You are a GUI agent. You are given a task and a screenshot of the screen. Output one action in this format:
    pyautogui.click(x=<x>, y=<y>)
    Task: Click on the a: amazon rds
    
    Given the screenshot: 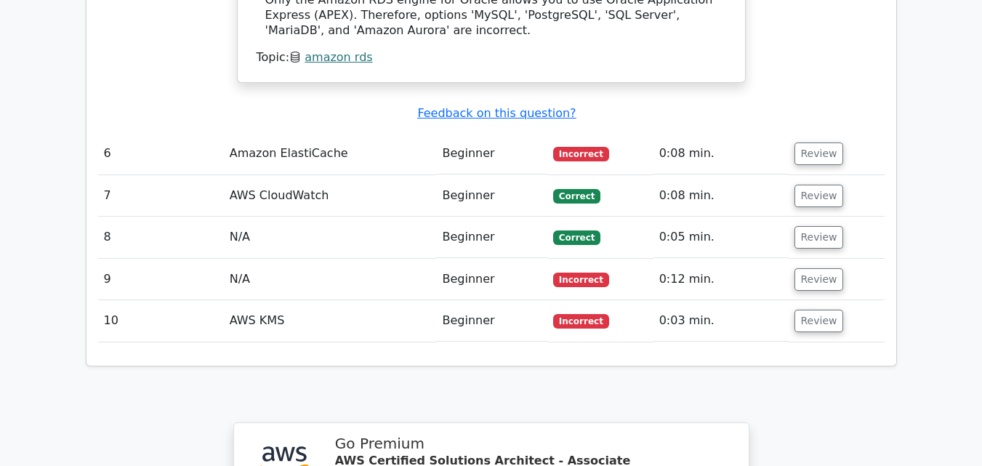 What is the action you would take?
    pyautogui.click(x=338, y=57)
    